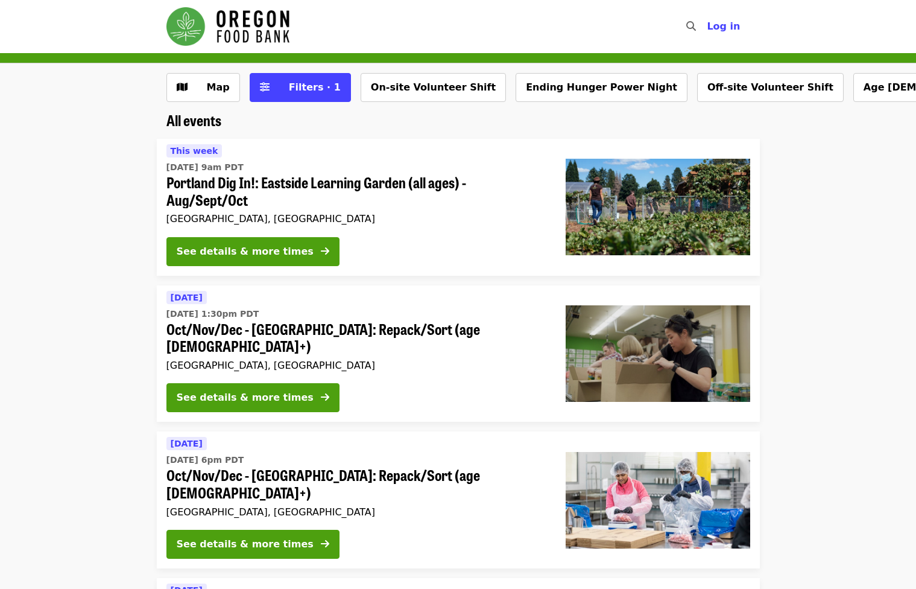 Image resolution: width=916 pixels, height=589 pixels. Describe the element at coordinates (203, 87) in the screenshot. I see `button: Show map view` at that location.